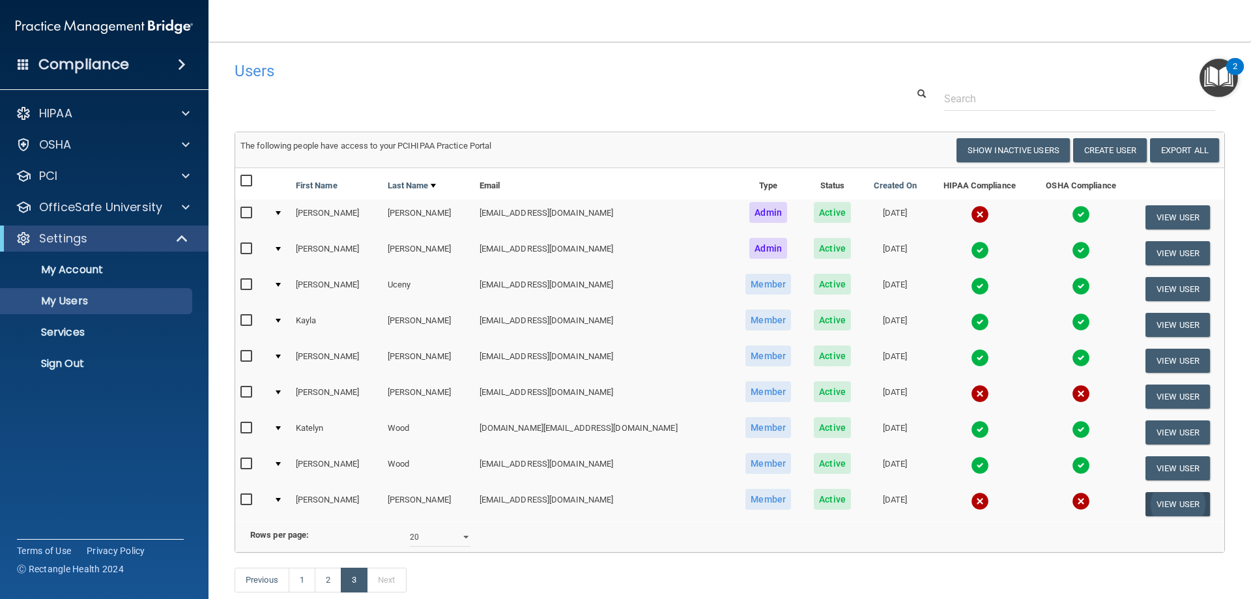  Describe the element at coordinates (1218, 78) in the screenshot. I see `button: Open Resource Center, 2 new notifications` at that location.